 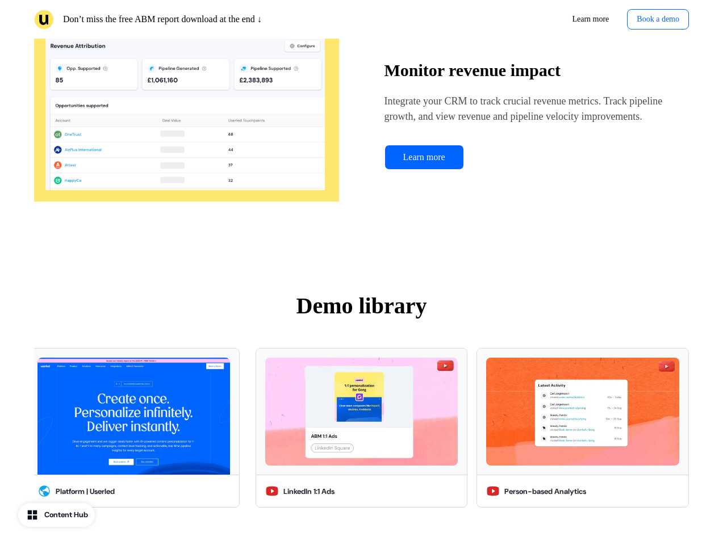 What do you see at coordinates (582, 428) in the screenshot?
I see `button: Person-based AnalyticsPerson-based Analytics` at bounding box center [582, 428].